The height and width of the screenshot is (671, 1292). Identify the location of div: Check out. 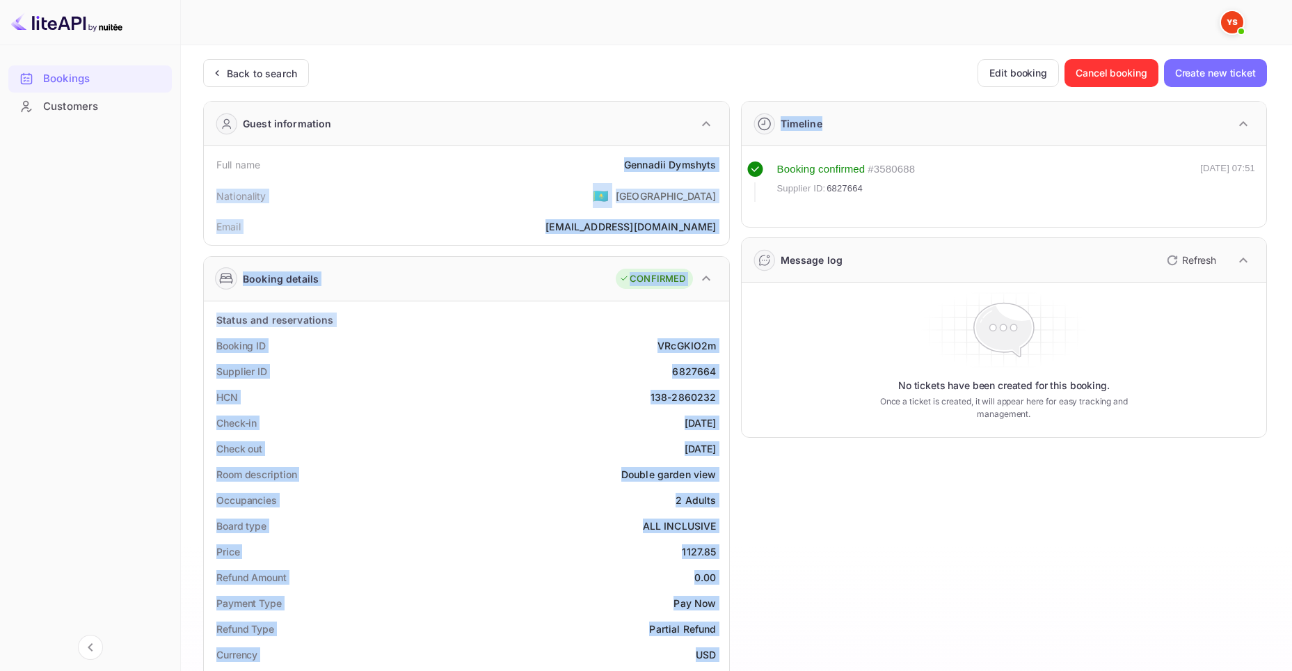
(239, 448).